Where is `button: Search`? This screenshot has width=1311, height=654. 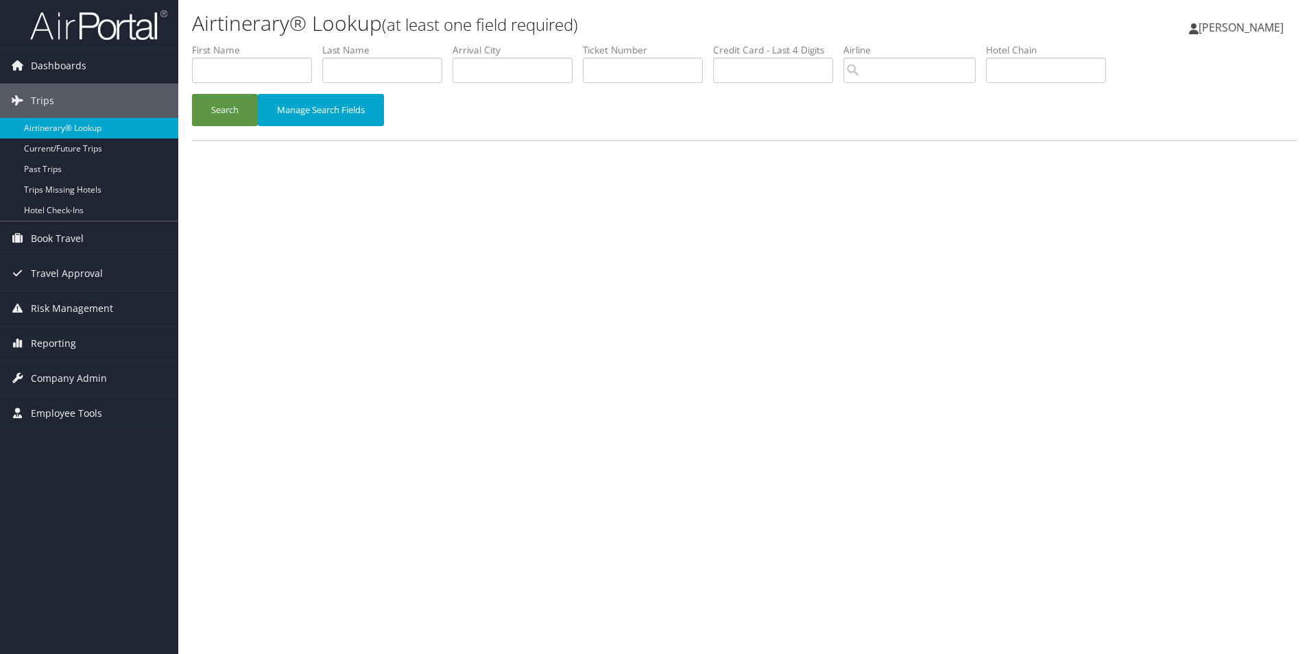 button: Search is located at coordinates (225, 110).